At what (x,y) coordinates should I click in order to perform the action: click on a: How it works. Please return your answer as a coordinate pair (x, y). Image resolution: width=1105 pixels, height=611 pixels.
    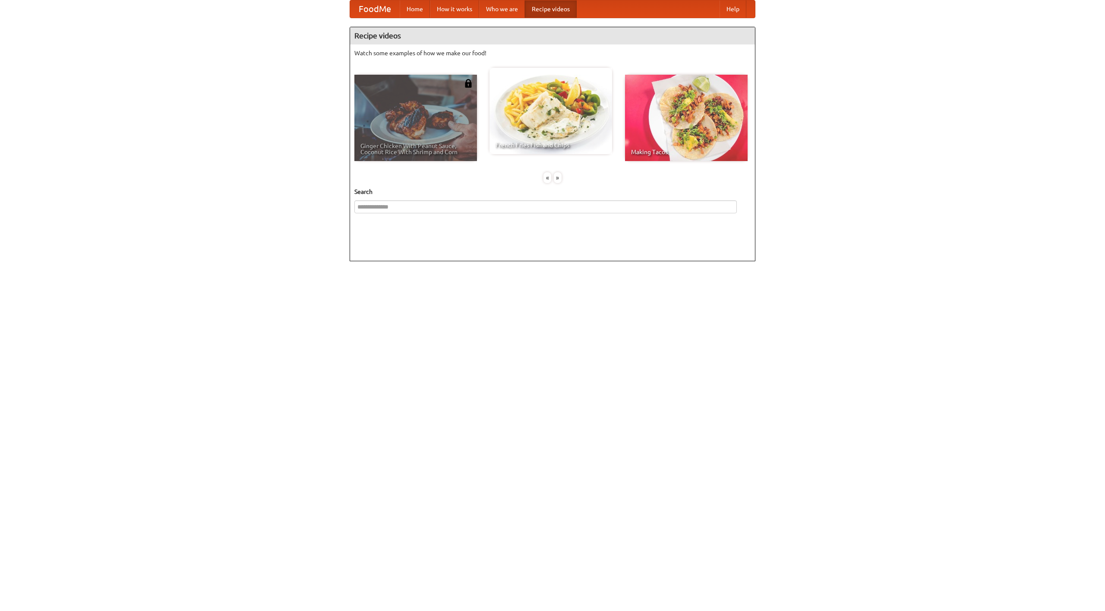
    Looking at the image, I should click on (455, 9).